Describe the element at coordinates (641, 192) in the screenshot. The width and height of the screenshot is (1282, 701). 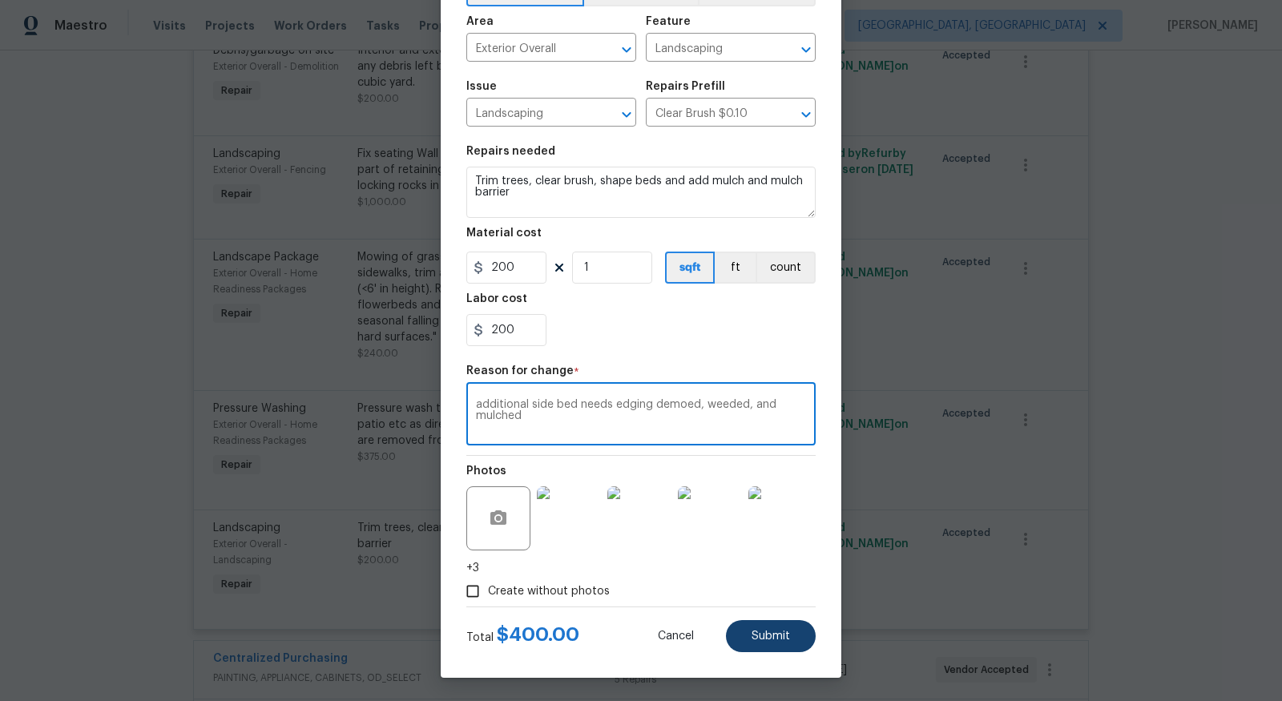
I see `textarea: Trim trees, clear brush, shape beds and add mulch and mulch barrier` at that location.